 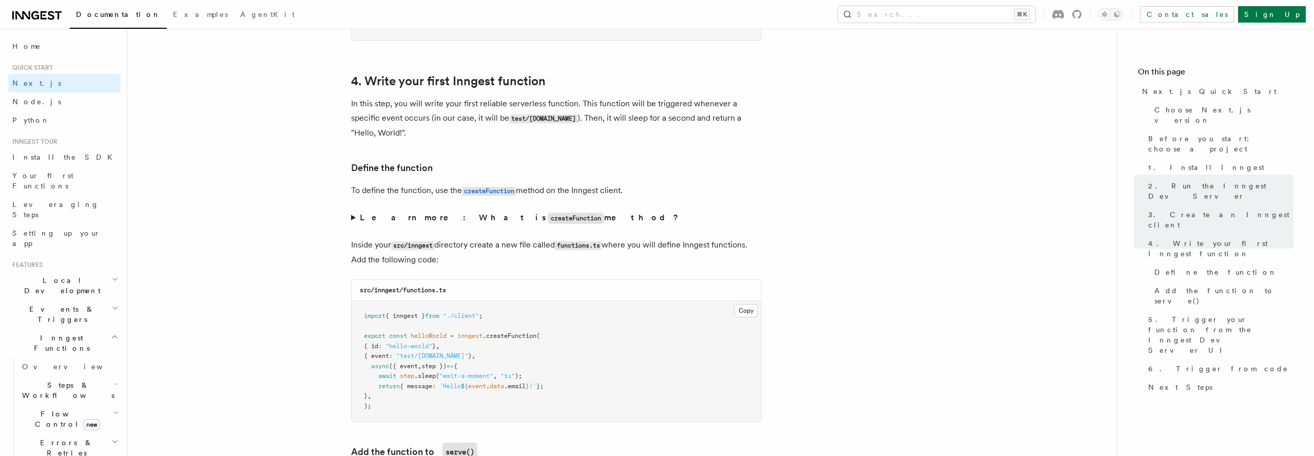 I want to click on p: In this step, you will write your first reliable serverless function. This function will be trigg..., so click(x=557, y=118).